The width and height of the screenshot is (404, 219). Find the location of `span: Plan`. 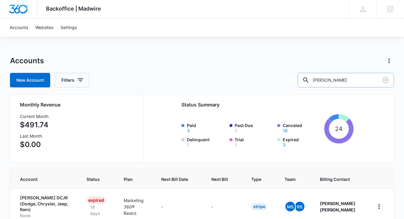

span: Plan is located at coordinates (135, 179).